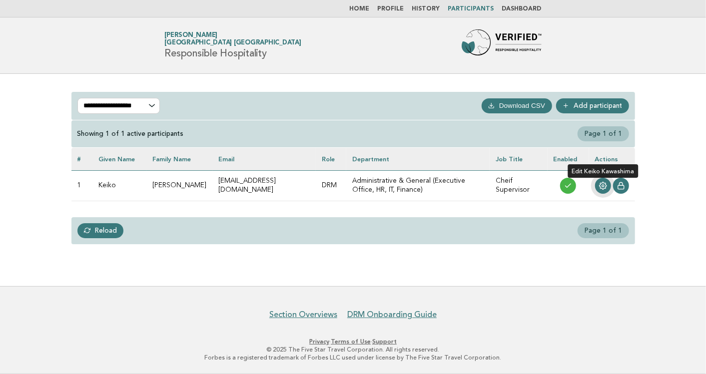  Describe the element at coordinates (384, 342) in the screenshot. I see `a: Support` at that location.